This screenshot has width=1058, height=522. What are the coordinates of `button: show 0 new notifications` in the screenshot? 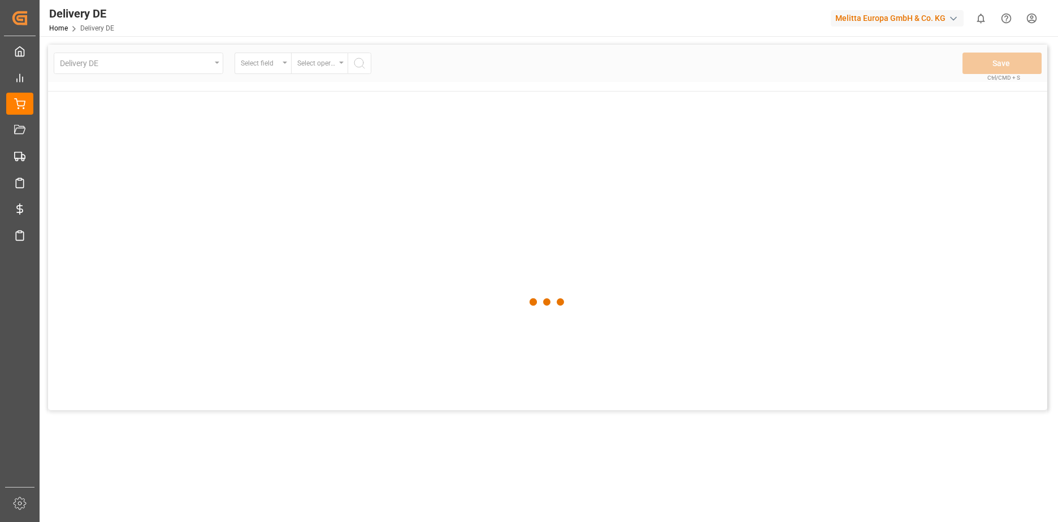 It's located at (981, 18).